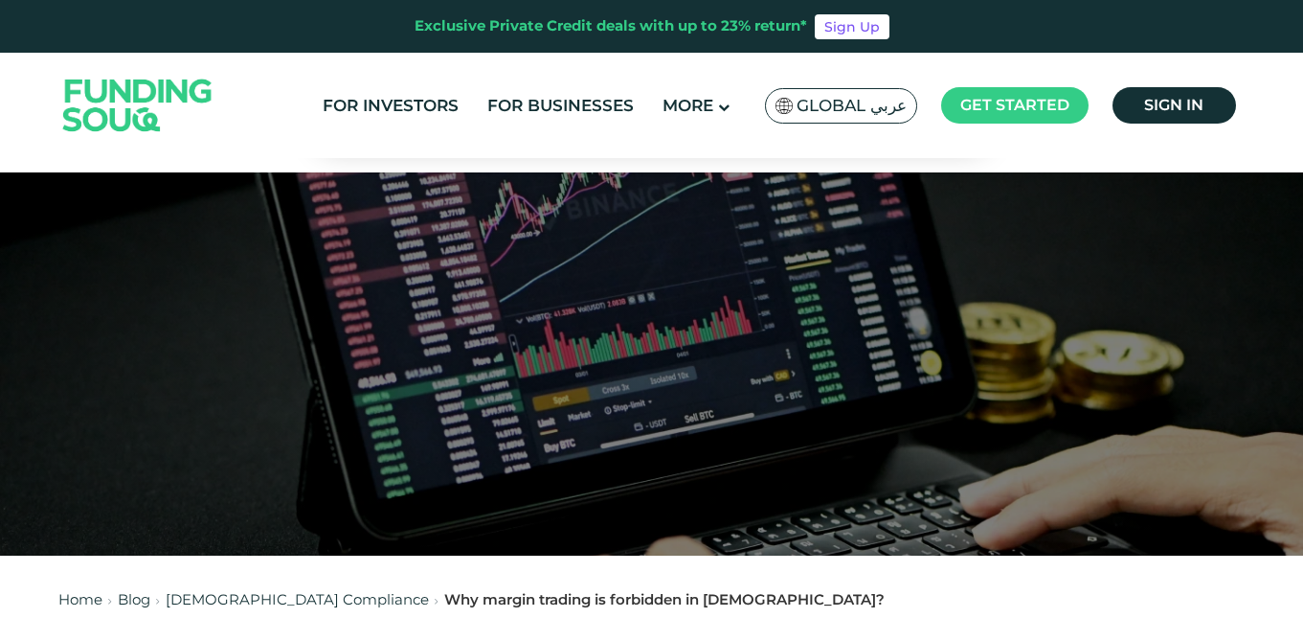 The image size is (1303, 618). I want to click on span: Sign in, so click(1174, 104).